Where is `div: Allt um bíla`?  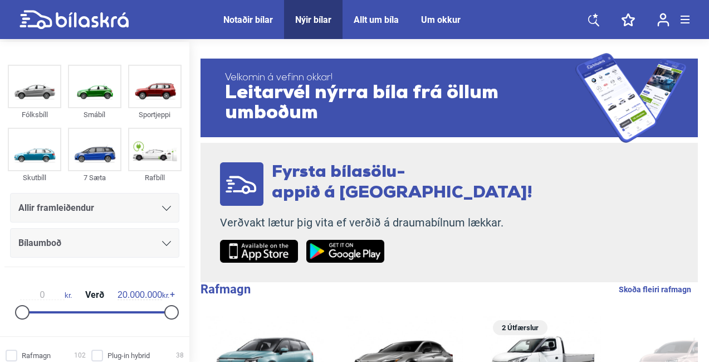
div: Allt um bíla is located at coordinates (376, 20).